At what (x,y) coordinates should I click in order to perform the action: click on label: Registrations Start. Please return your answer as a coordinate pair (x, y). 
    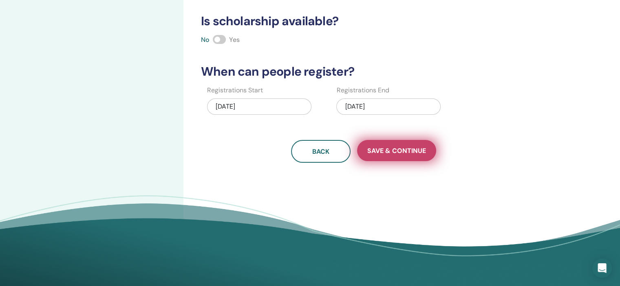
    Looking at the image, I should click on (235, 90).